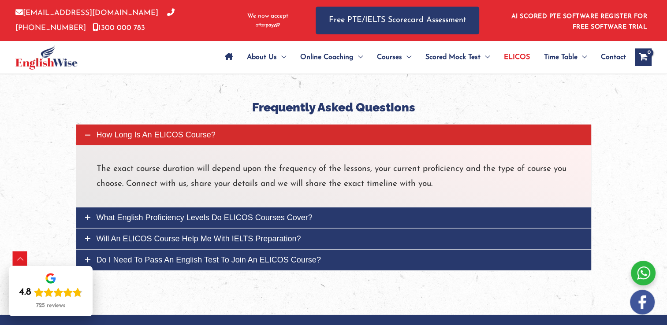  I want to click on a: View Shopping Cart, empty, so click(643, 57).